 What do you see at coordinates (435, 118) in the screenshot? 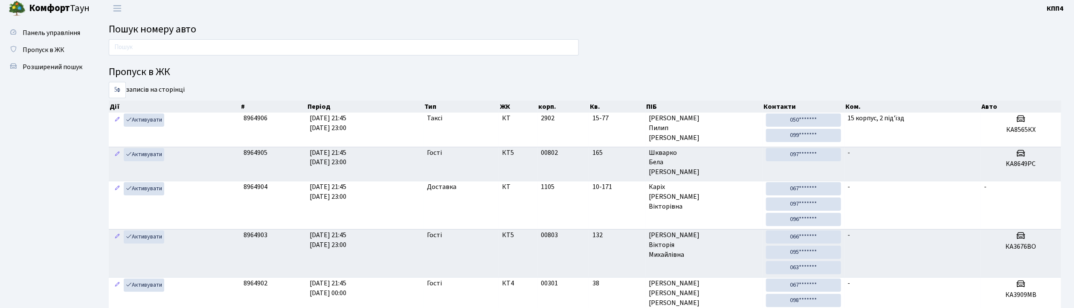
I see `span: Таксі` at bounding box center [435, 118].